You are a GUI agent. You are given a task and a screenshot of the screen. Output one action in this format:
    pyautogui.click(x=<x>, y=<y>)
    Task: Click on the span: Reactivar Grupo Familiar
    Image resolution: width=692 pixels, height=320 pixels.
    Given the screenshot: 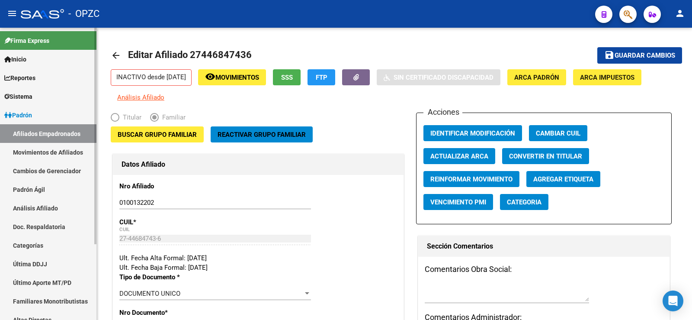 What is the action you would take?
    pyautogui.click(x=262, y=135)
    